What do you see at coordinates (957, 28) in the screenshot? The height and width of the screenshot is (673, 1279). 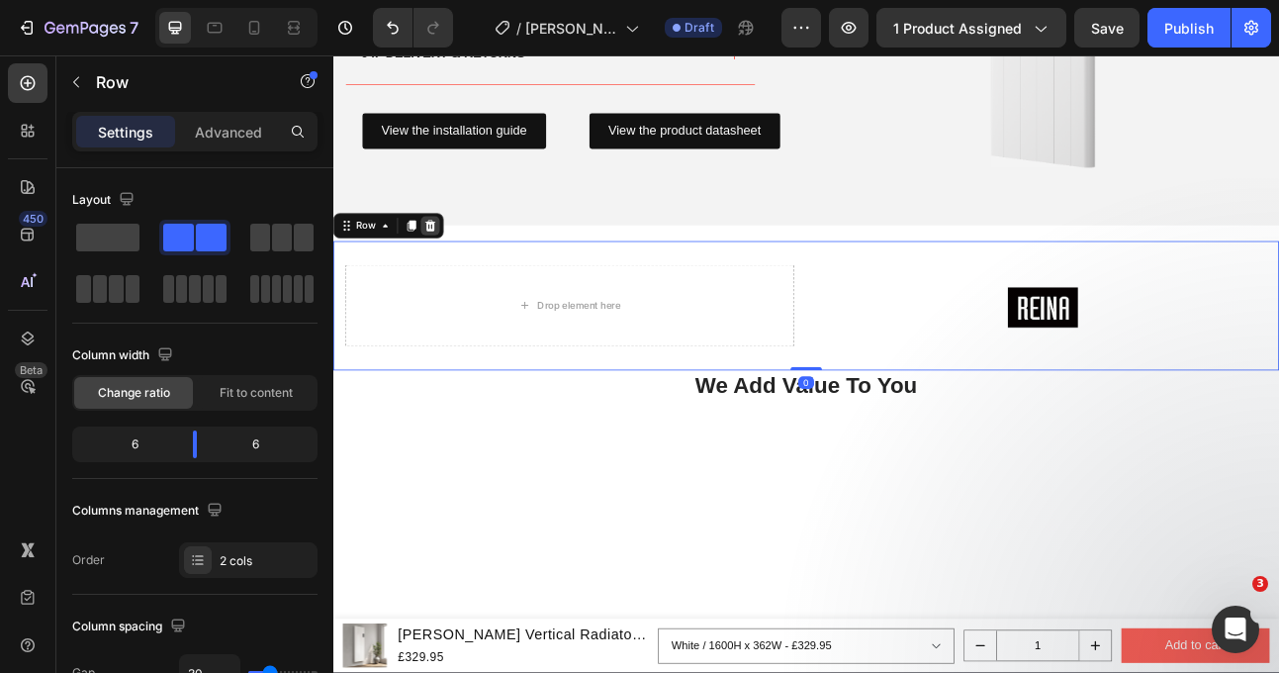 I see `span: 1 product assigned` at bounding box center [957, 28].